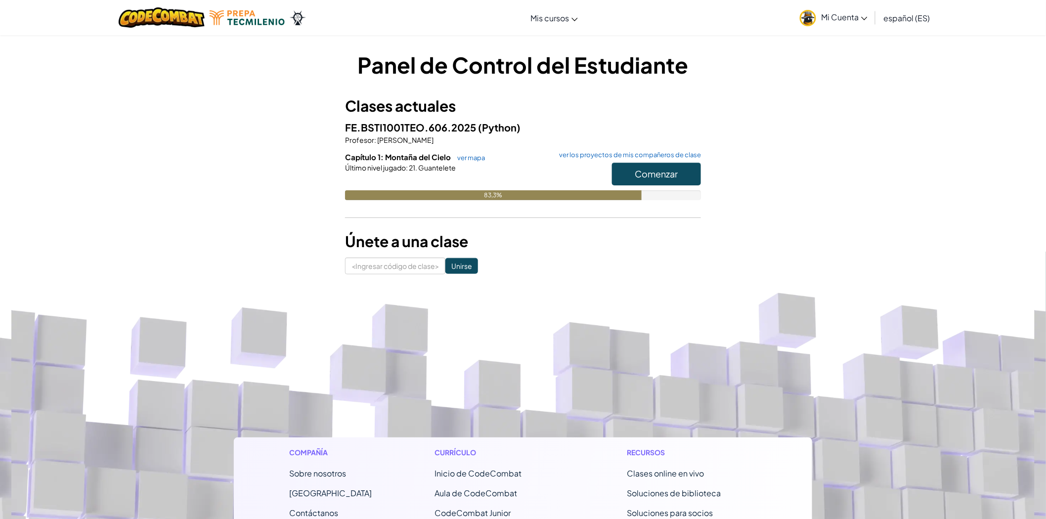 The height and width of the screenshot is (519, 1046). What do you see at coordinates (247, 18) in the screenshot?
I see `img: Logotipo de Tecmilenio` at bounding box center [247, 18].